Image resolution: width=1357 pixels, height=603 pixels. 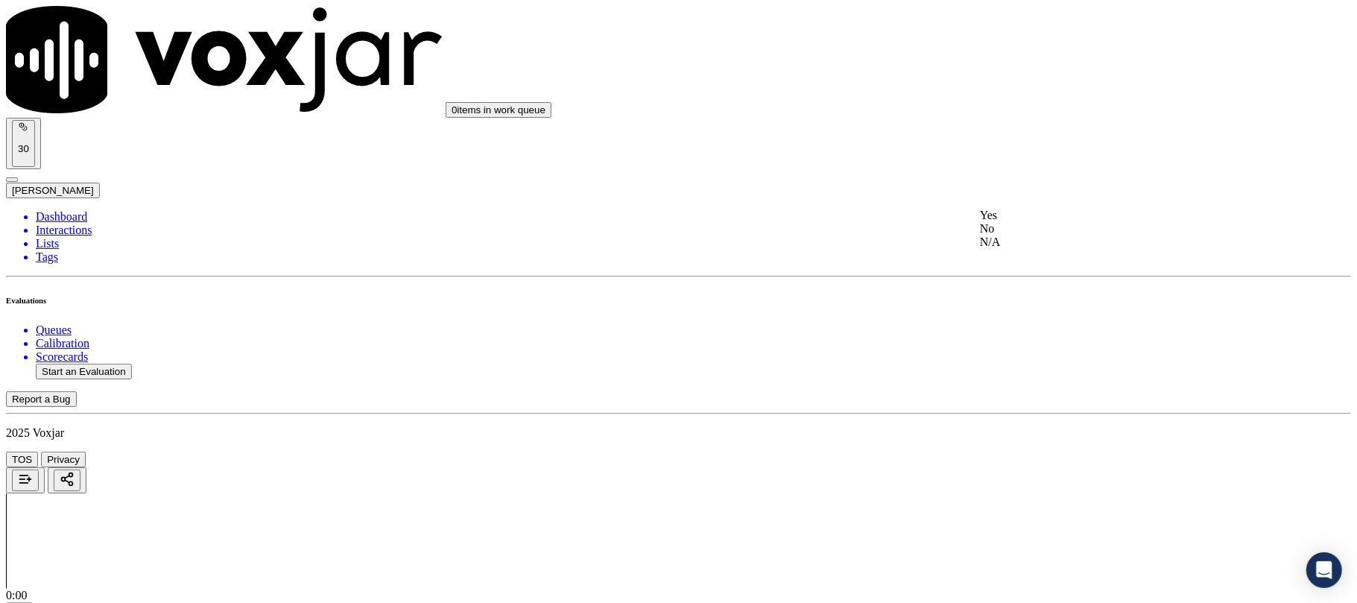 I want to click on a: Scorecards, so click(x=693, y=357).